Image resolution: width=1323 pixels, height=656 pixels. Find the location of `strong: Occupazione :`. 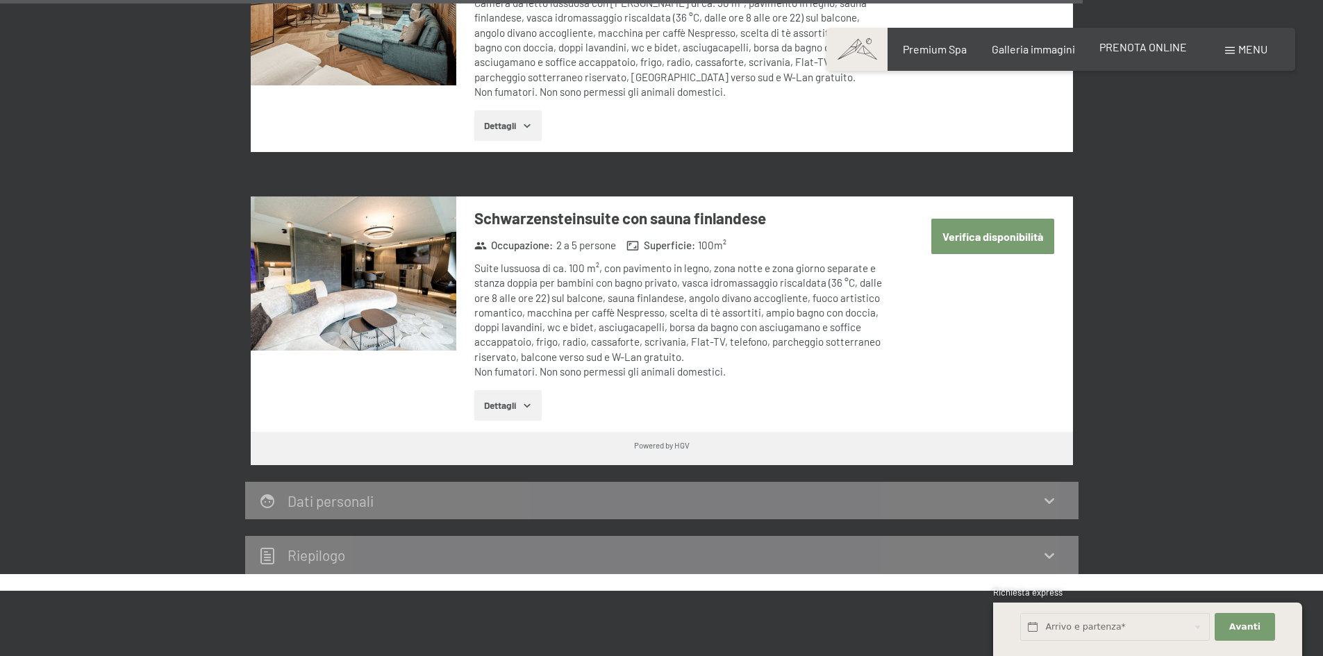

strong: Occupazione : is located at coordinates (514, 245).